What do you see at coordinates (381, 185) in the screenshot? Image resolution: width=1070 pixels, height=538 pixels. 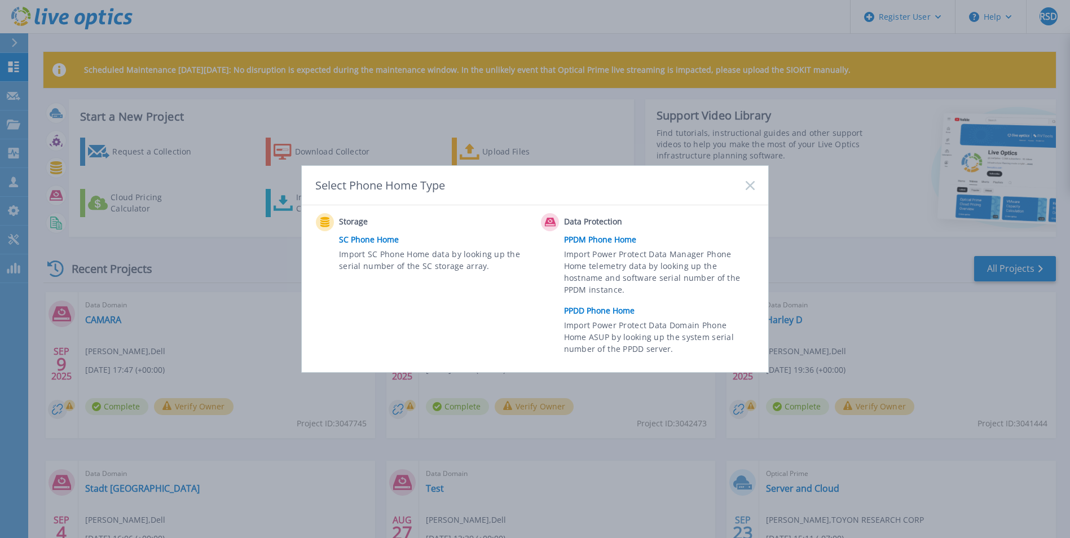 I see `div: Select Phone Home Type` at bounding box center [381, 185].